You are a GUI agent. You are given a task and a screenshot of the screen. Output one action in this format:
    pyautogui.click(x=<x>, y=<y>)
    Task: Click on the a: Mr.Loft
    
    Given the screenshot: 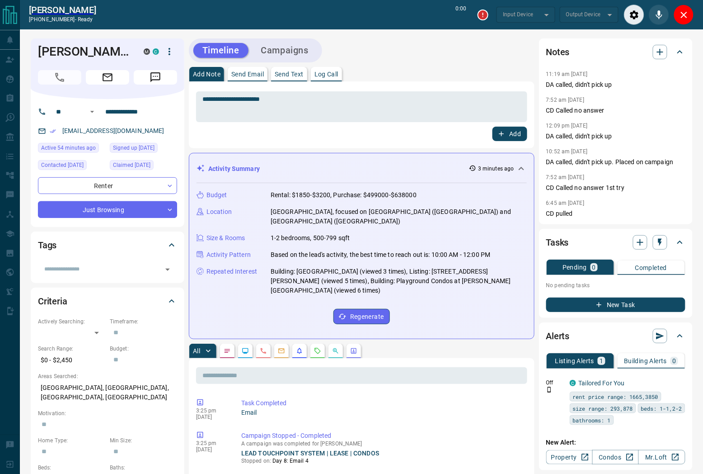 What is the action you would take?
    pyautogui.click(x=662, y=457)
    